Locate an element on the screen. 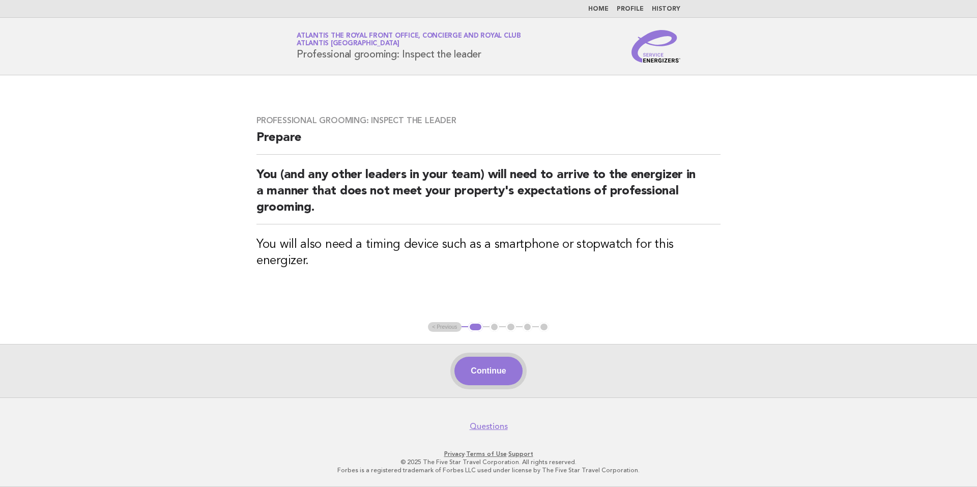  p: © 2025 The Five Star Travel Corporation. All rights reserved. is located at coordinates (488, 462).